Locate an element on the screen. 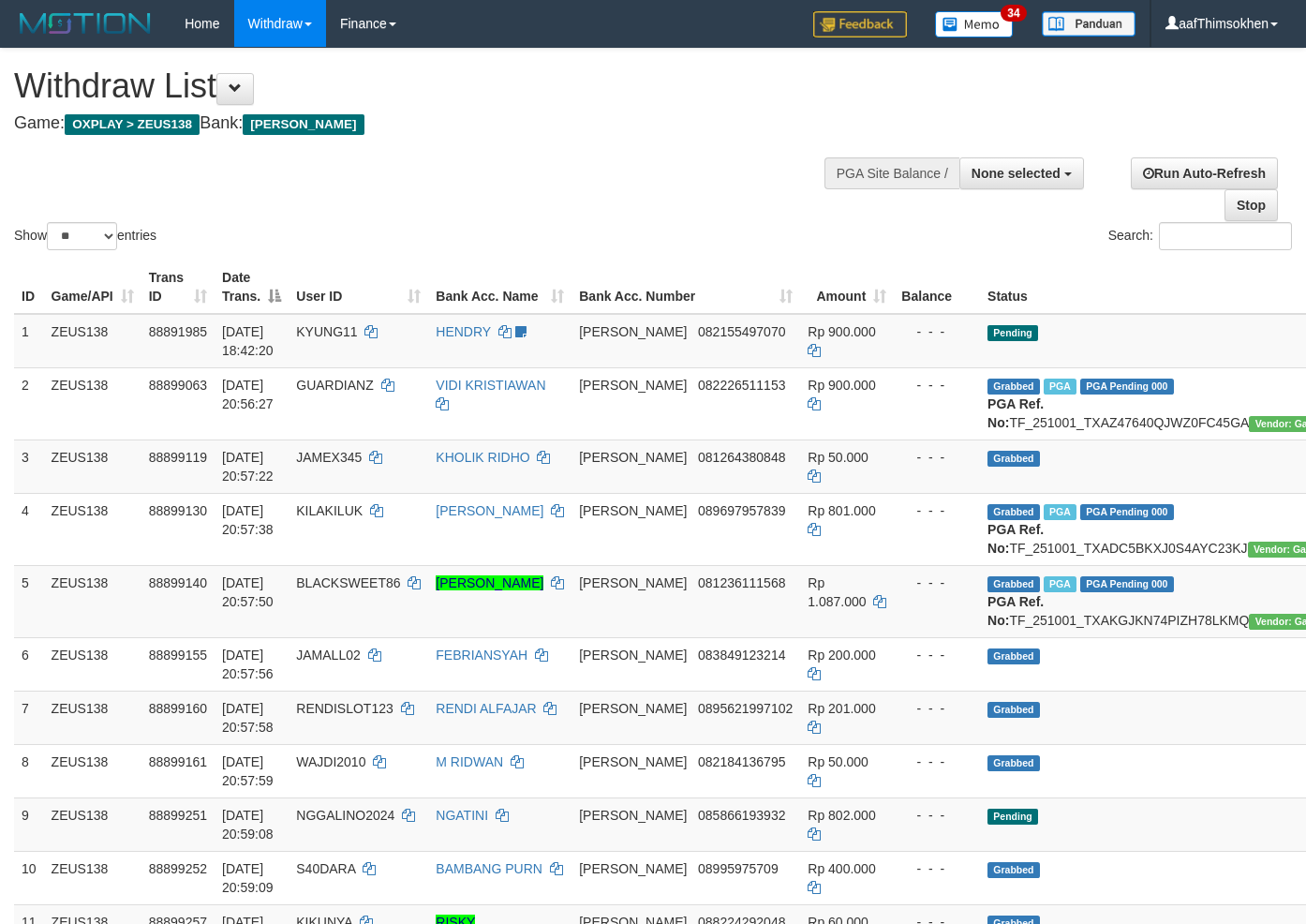  th: Trans ID: activate to sort column ascending is located at coordinates (178, 287).